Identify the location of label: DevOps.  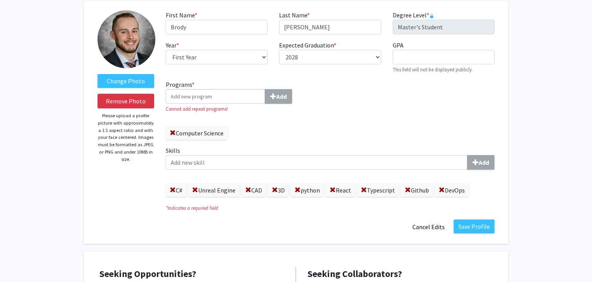
(452, 190).